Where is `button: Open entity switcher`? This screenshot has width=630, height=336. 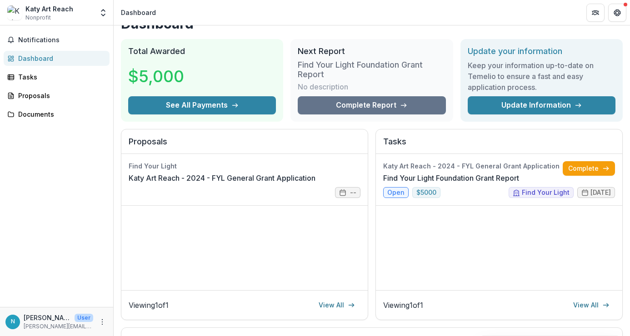 button: Open entity switcher is located at coordinates (103, 13).